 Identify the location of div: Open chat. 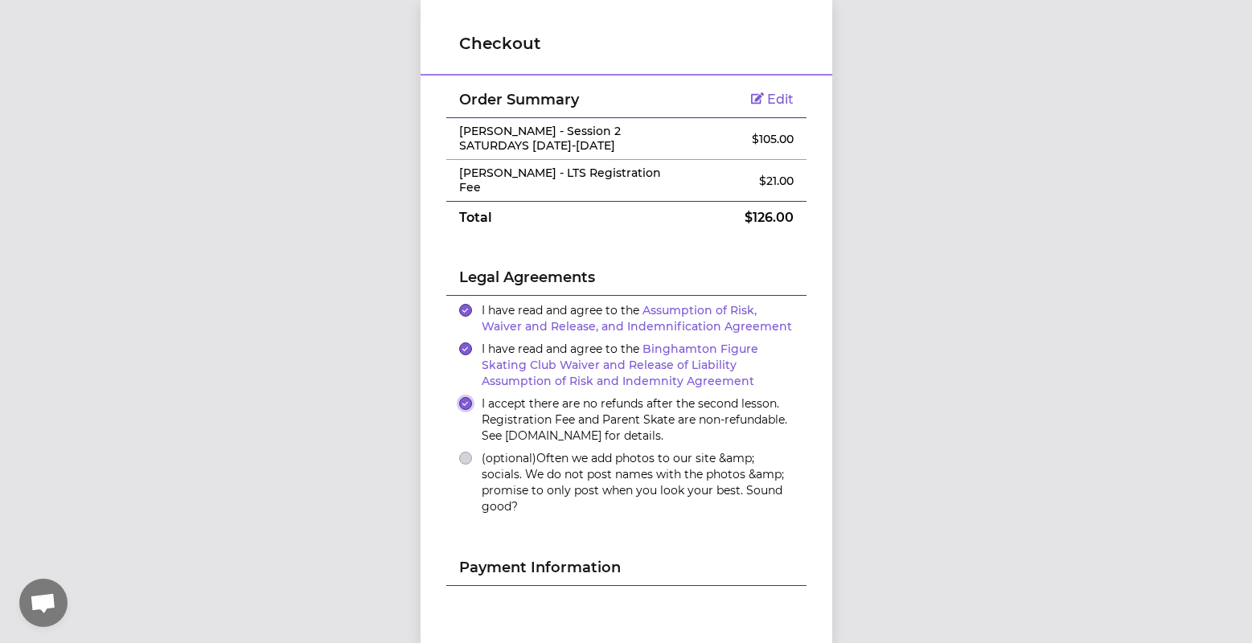
(43, 603).